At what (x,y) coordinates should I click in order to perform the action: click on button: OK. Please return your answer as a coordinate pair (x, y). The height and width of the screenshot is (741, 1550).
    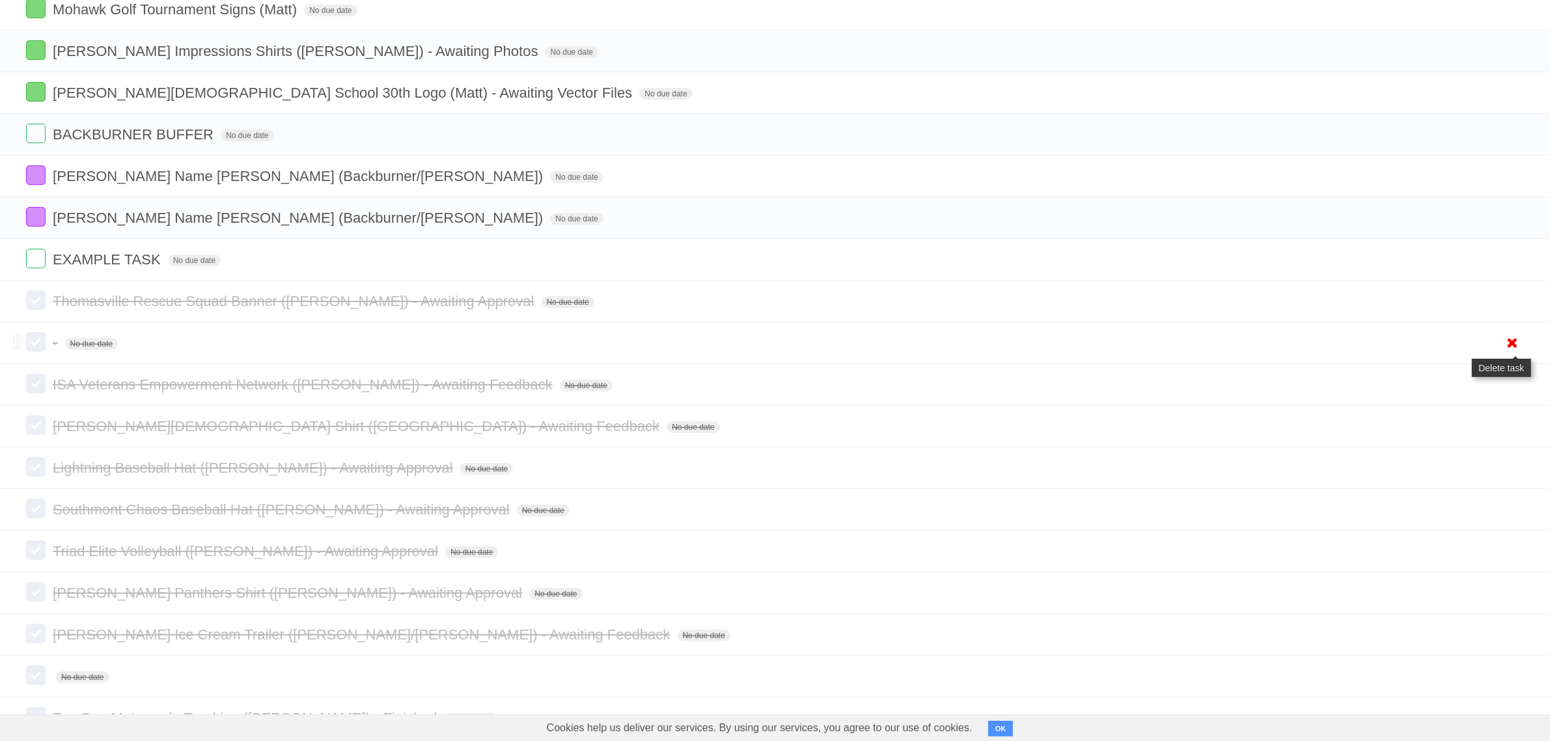
    Looking at the image, I should click on (1001, 729).